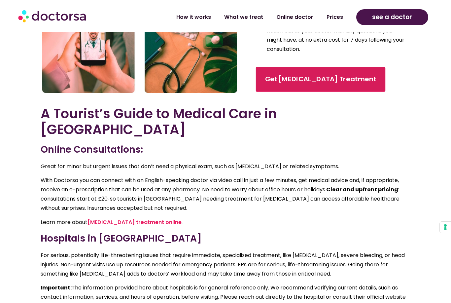 The image size is (451, 303). What do you see at coordinates (244, 17) in the screenshot?
I see `a: What we treat` at bounding box center [244, 17].